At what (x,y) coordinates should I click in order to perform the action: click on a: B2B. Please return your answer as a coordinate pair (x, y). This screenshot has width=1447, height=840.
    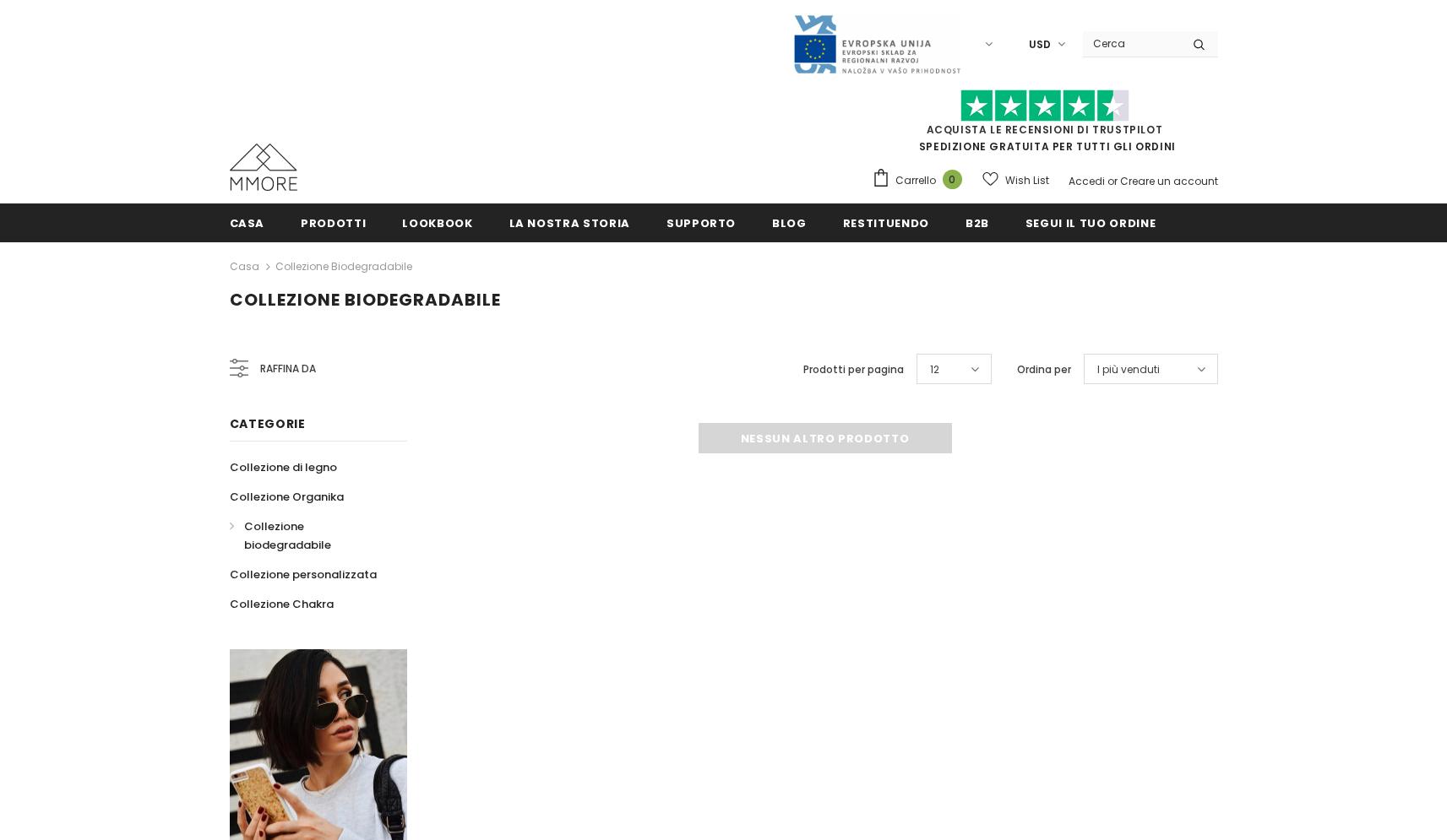
    Looking at the image, I should click on (977, 222).